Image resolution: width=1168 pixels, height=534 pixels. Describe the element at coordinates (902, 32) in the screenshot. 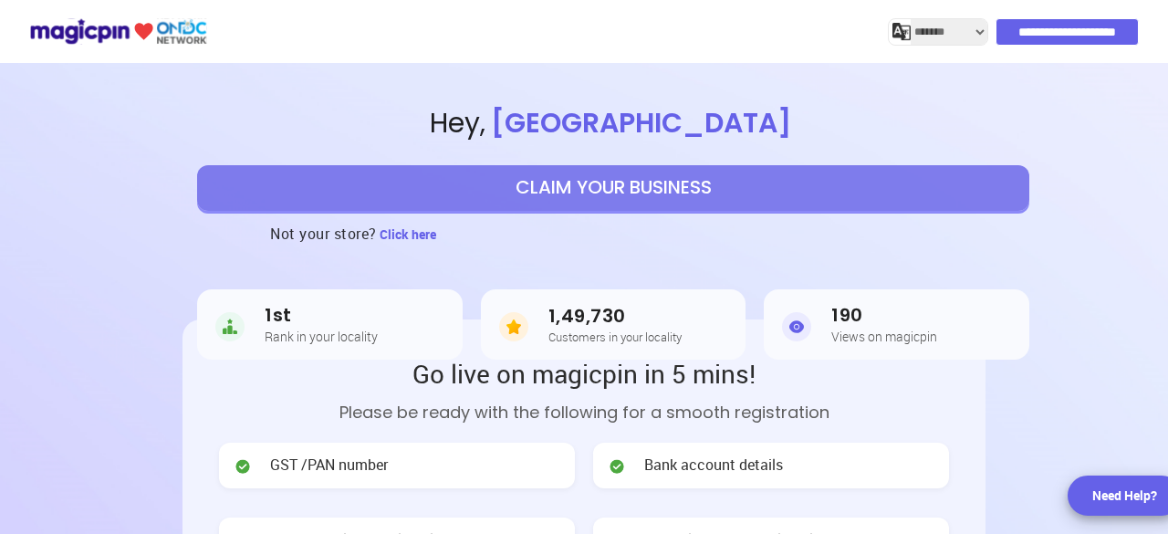

I see `img: j2MGCQAAAABJRU5ErkJggg==` at that location.